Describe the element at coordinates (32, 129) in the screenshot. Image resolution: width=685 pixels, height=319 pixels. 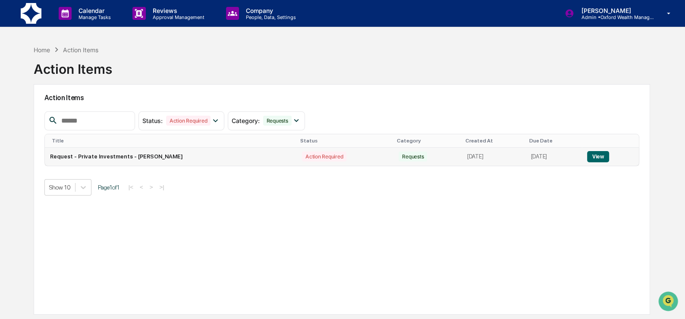
I see `a: 🔎Data Lookup` at that location.